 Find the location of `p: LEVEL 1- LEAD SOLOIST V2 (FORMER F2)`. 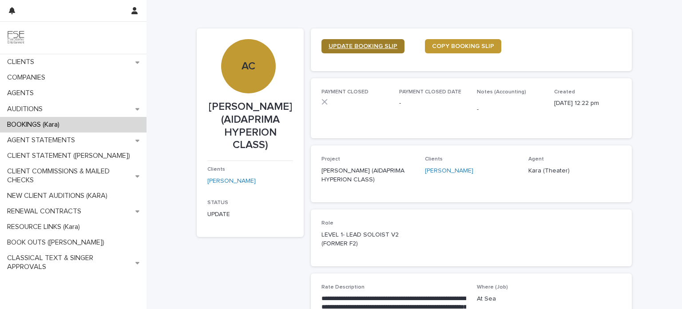

p: LEVEL 1- LEAD SOLOIST V2 (FORMER F2) is located at coordinates (368, 239).